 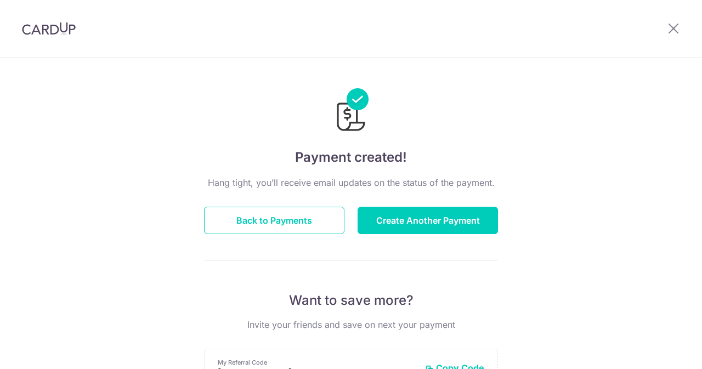 I want to click on button: Create Another Payment, so click(x=428, y=220).